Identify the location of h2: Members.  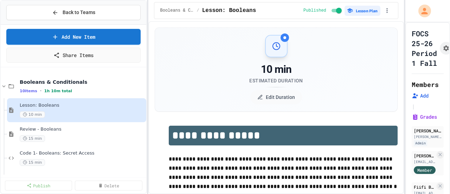
(425, 84).